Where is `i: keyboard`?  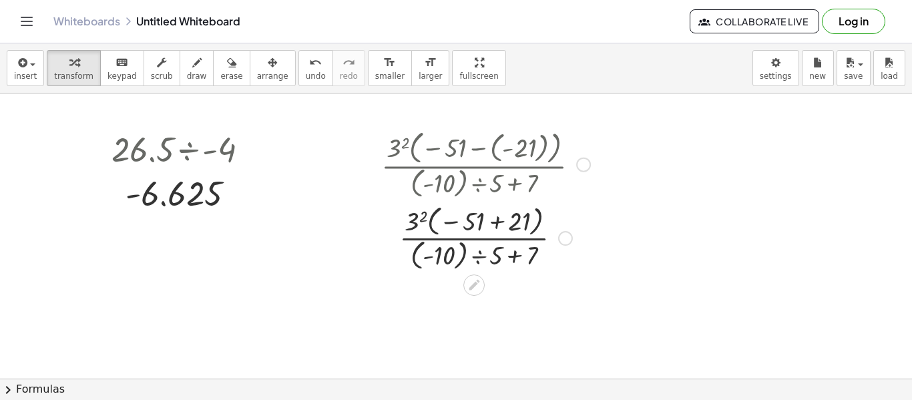
i: keyboard is located at coordinates (121, 63).